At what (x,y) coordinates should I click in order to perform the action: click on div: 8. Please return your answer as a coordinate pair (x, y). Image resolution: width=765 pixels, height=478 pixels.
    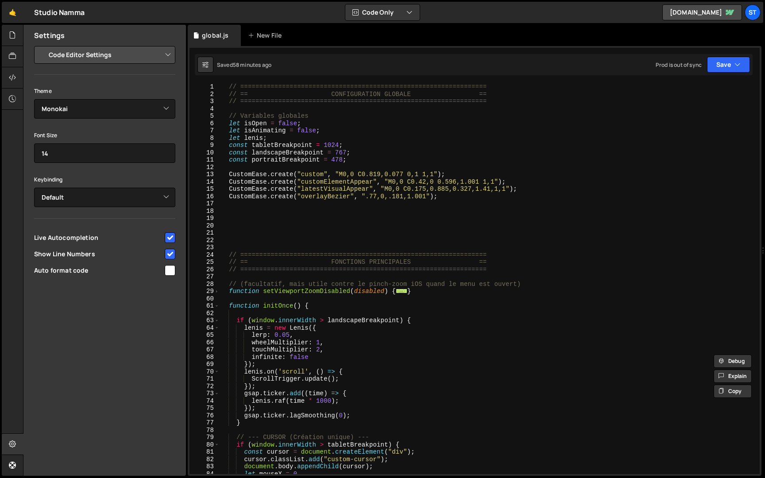
    Looking at the image, I should click on (205, 138).